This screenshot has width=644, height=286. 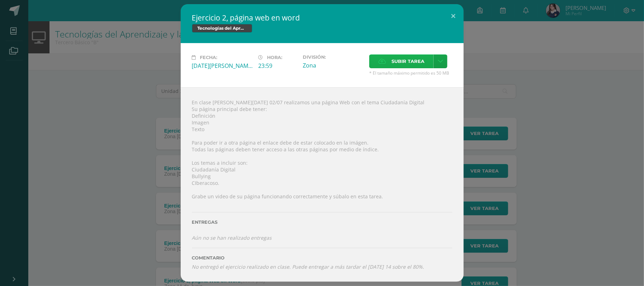 I want to click on span: Fecha:, so click(x=208, y=57).